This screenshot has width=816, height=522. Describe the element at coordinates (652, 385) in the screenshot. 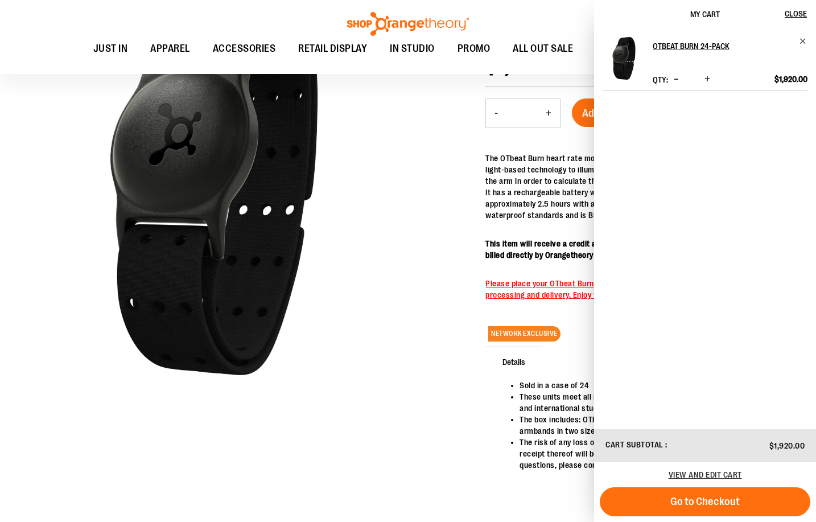

I see `li: Sold in a case of 24` at that location.